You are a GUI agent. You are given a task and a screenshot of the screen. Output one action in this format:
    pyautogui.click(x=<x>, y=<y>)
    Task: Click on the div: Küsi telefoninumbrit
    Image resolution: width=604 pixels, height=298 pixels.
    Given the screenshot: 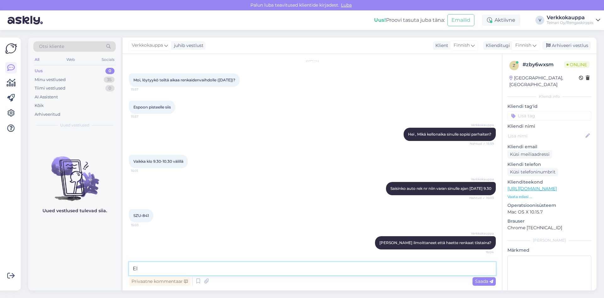 What is the action you would take?
    pyautogui.click(x=533, y=172)
    